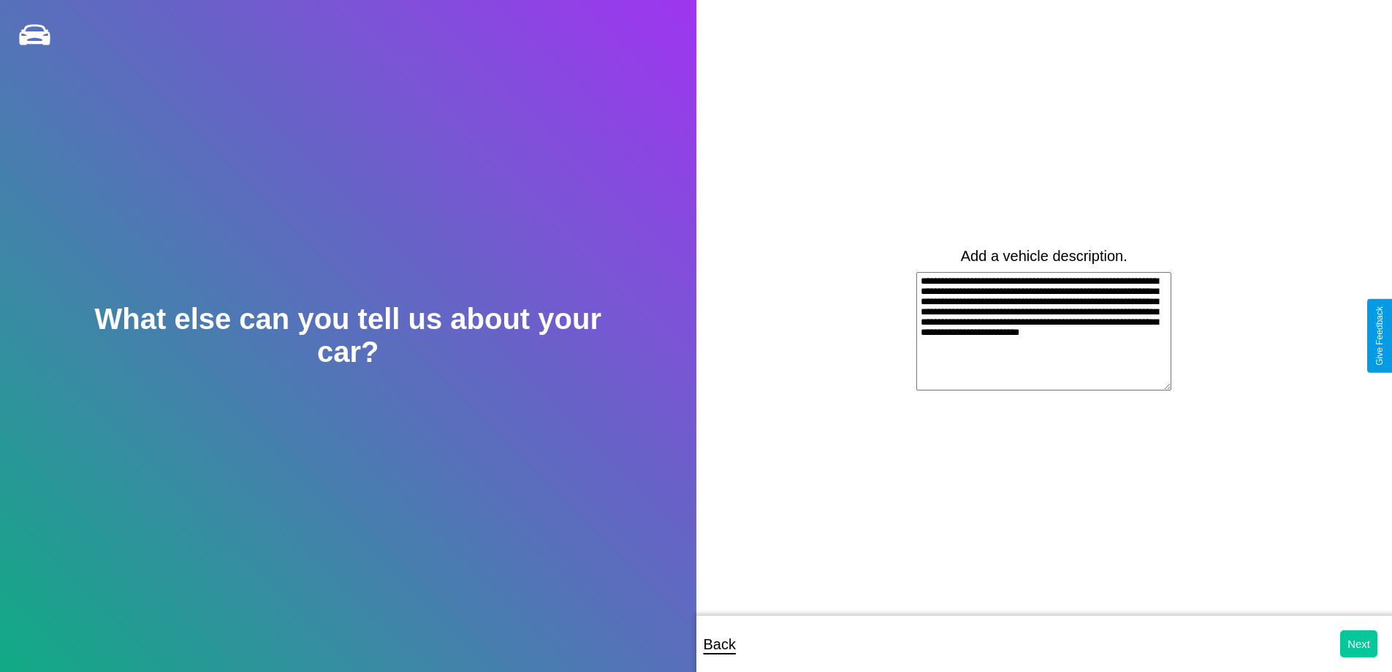  What do you see at coordinates (348, 335) in the screenshot?
I see `h2: What else can you tell us about your car?` at bounding box center [348, 335].